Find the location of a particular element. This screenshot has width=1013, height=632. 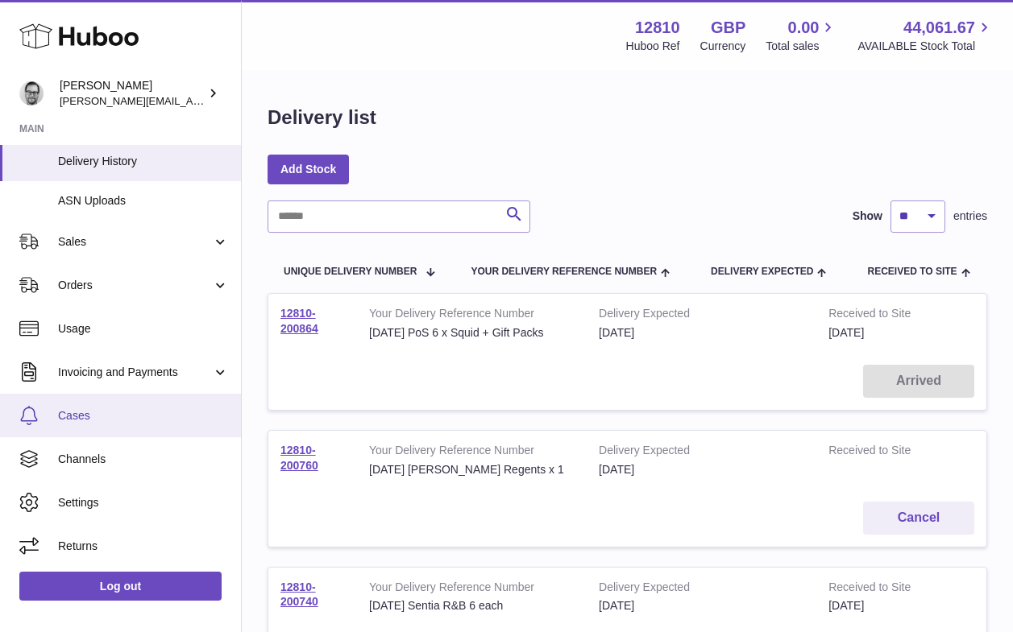

strong: GBP is located at coordinates (727, 27).